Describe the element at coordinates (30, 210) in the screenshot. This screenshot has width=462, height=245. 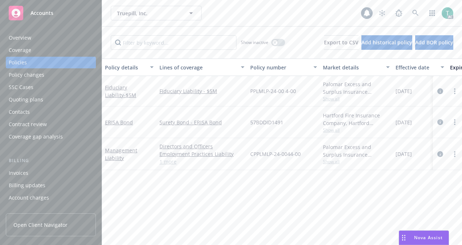
I see `div: Installment plans` at that location.